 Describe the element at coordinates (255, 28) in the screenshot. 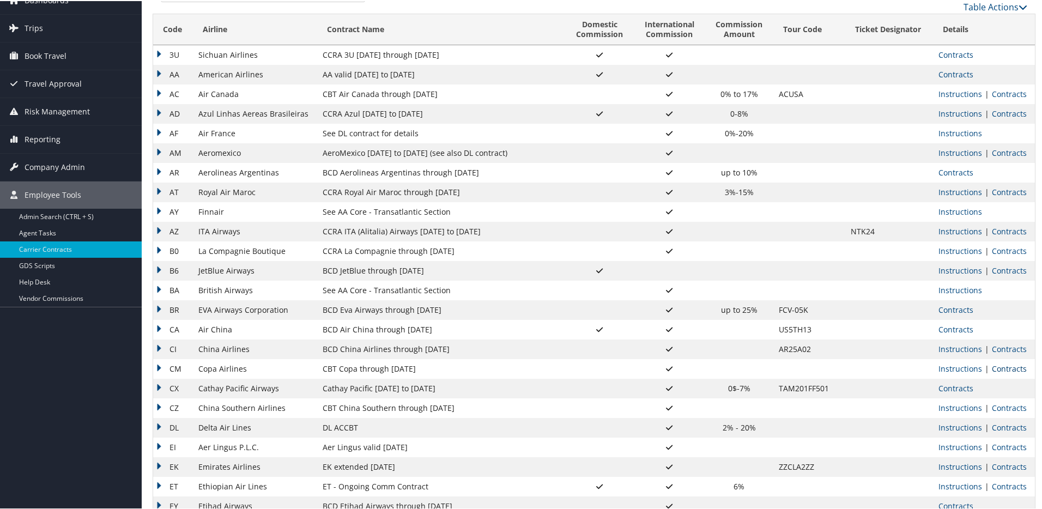

I see `th: Airline: activate to sort column ascending` at that location.